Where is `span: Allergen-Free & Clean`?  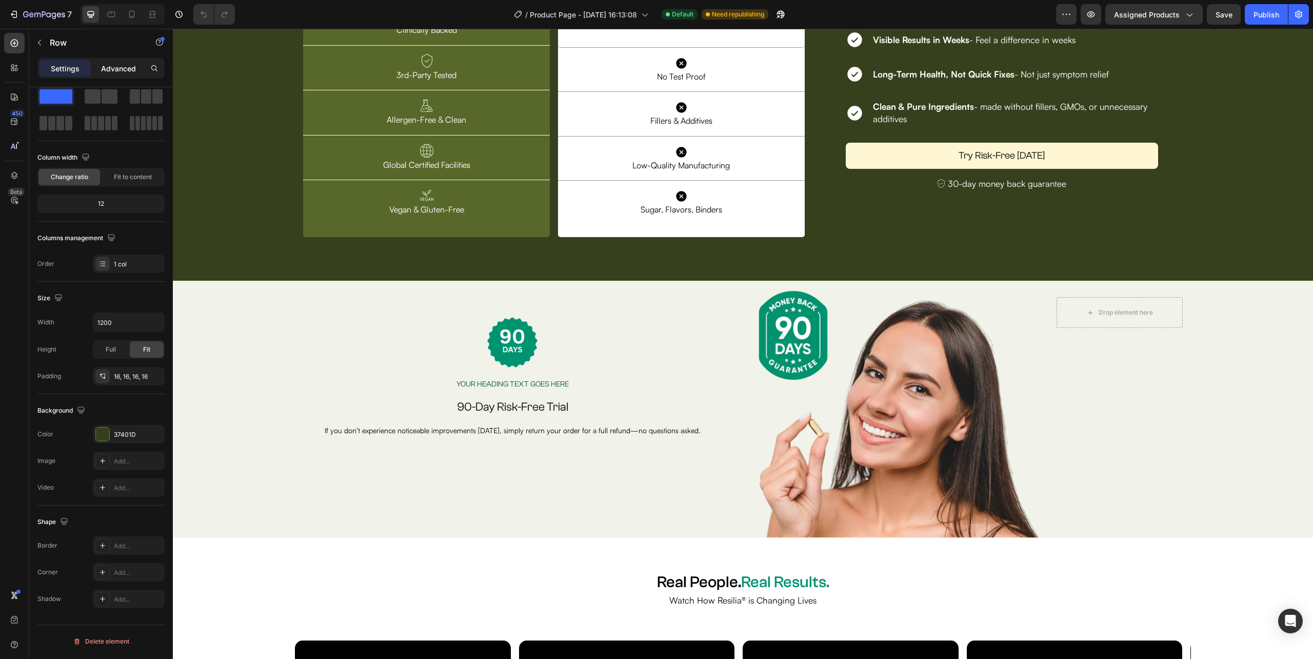 span: Allergen-Free & Clean is located at coordinates (253, 91).